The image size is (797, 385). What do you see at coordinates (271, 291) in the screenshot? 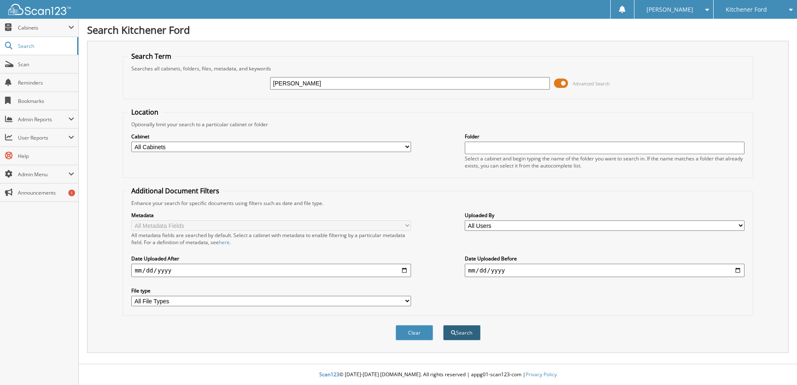
I see `label: File type` at bounding box center [271, 291].